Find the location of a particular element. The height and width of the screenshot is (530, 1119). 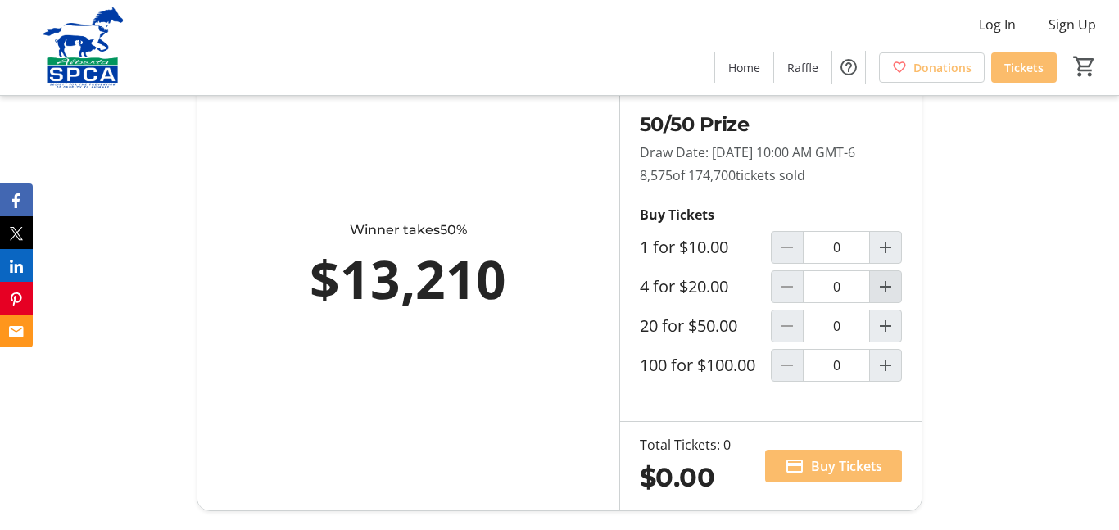

span: Tickets is located at coordinates (1024, 67).